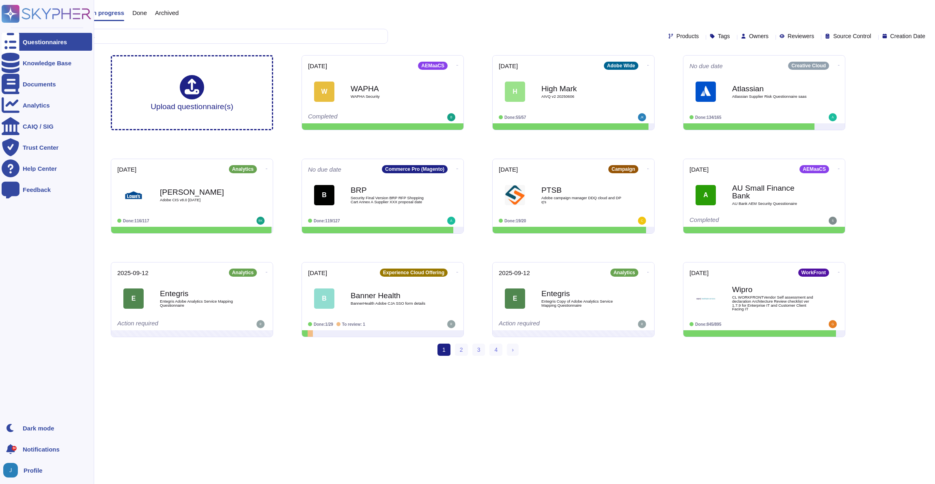 This screenshot has height=484, width=935. I want to click on div: Dark mode, so click(39, 428).